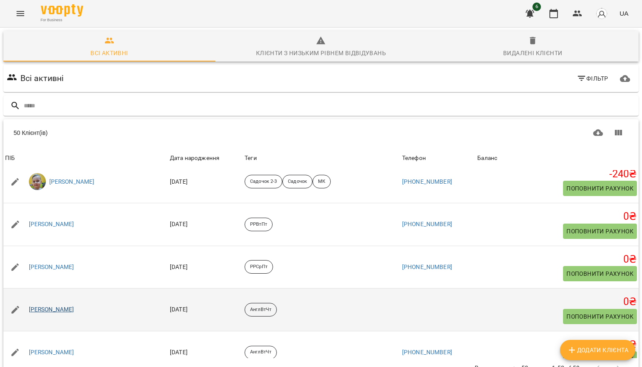 The image size is (642, 367). I want to click on div: Садочок, so click(297, 182).